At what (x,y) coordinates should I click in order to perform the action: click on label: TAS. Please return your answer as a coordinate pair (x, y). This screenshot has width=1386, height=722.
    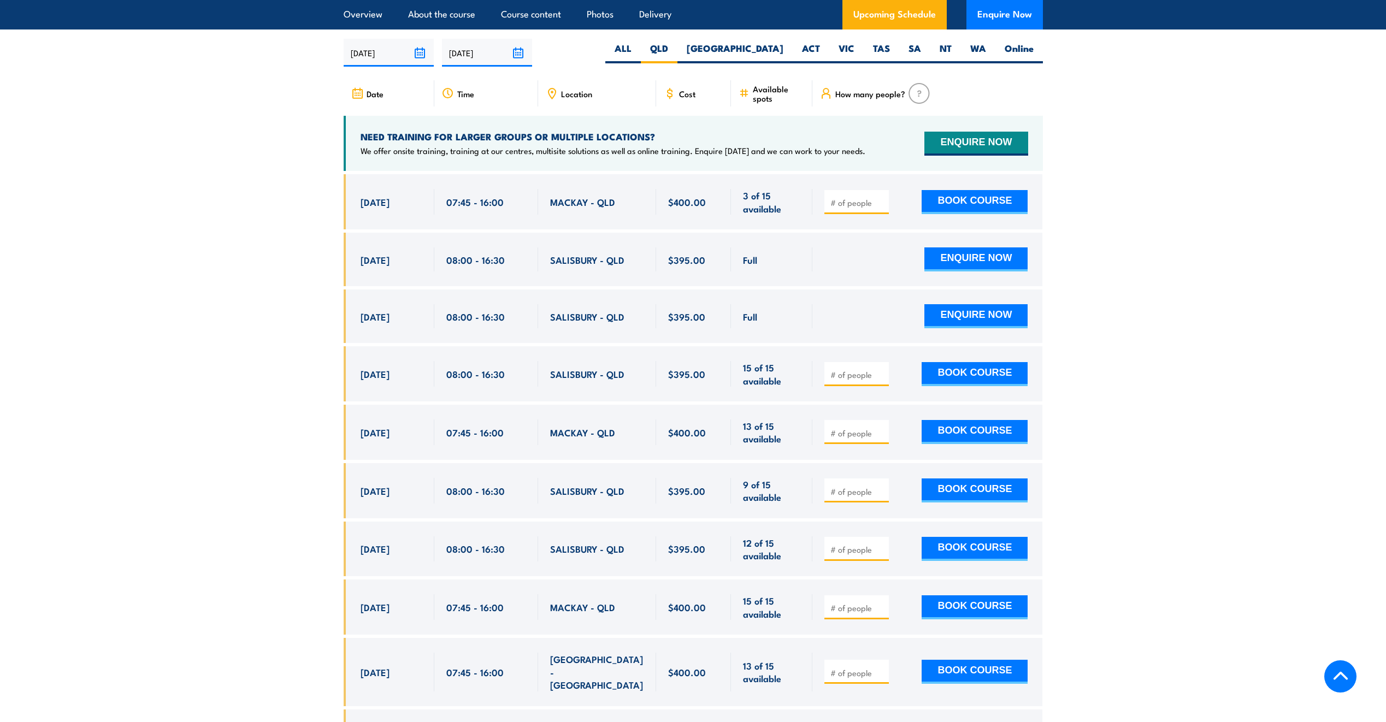
    Looking at the image, I should click on (881, 52).